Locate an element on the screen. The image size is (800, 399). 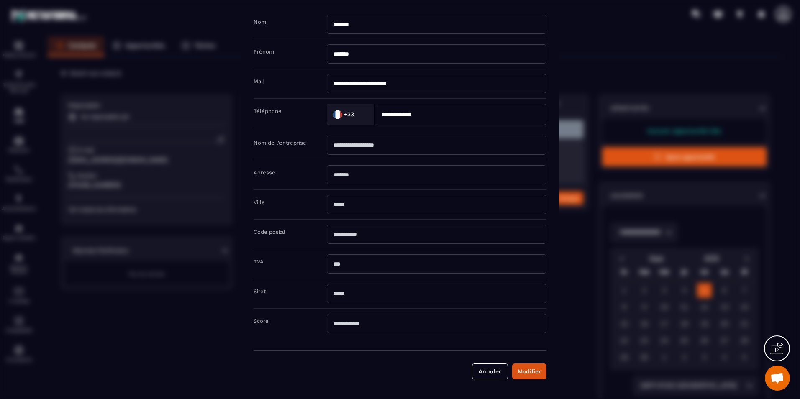
input: Search for option is located at coordinates (361, 114).